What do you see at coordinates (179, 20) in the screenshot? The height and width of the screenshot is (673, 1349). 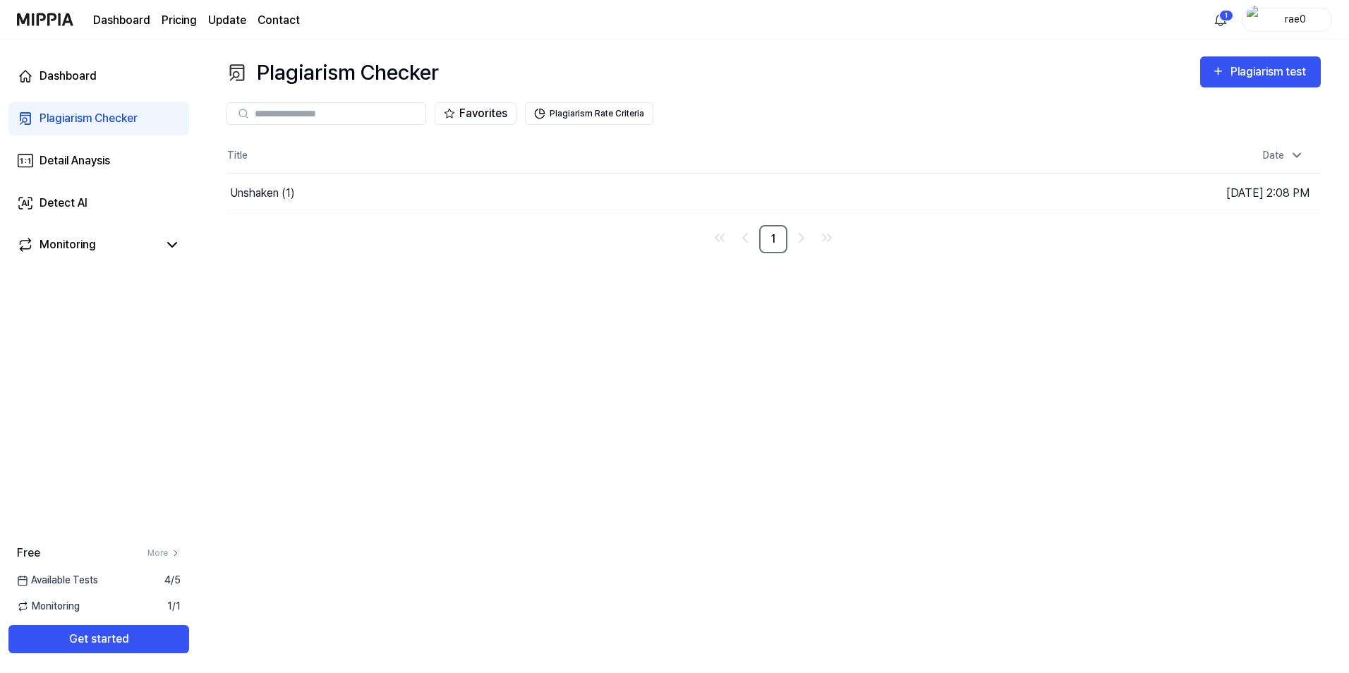 I see `a: Pricing` at bounding box center [179, 20].